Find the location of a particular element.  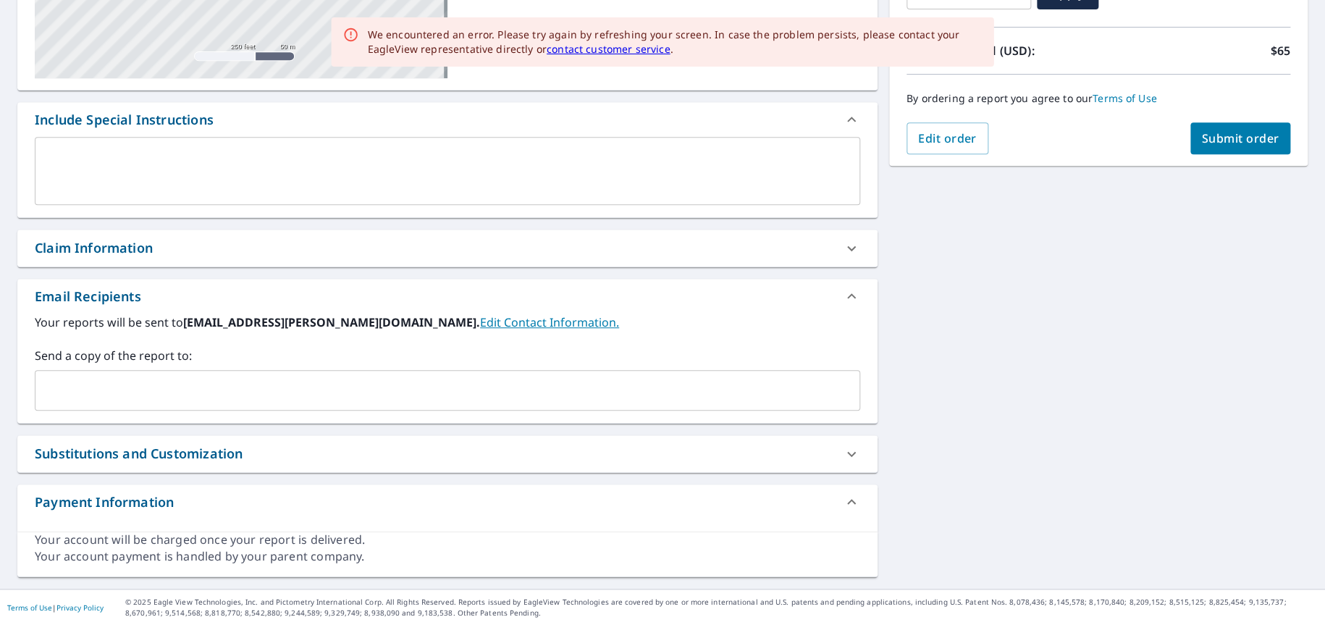

p: © 2025 Eagle View Technologies, Inc. and Pictometry International Corp. All Rights Reserved. Repo... is located at coordinates (721, 607).